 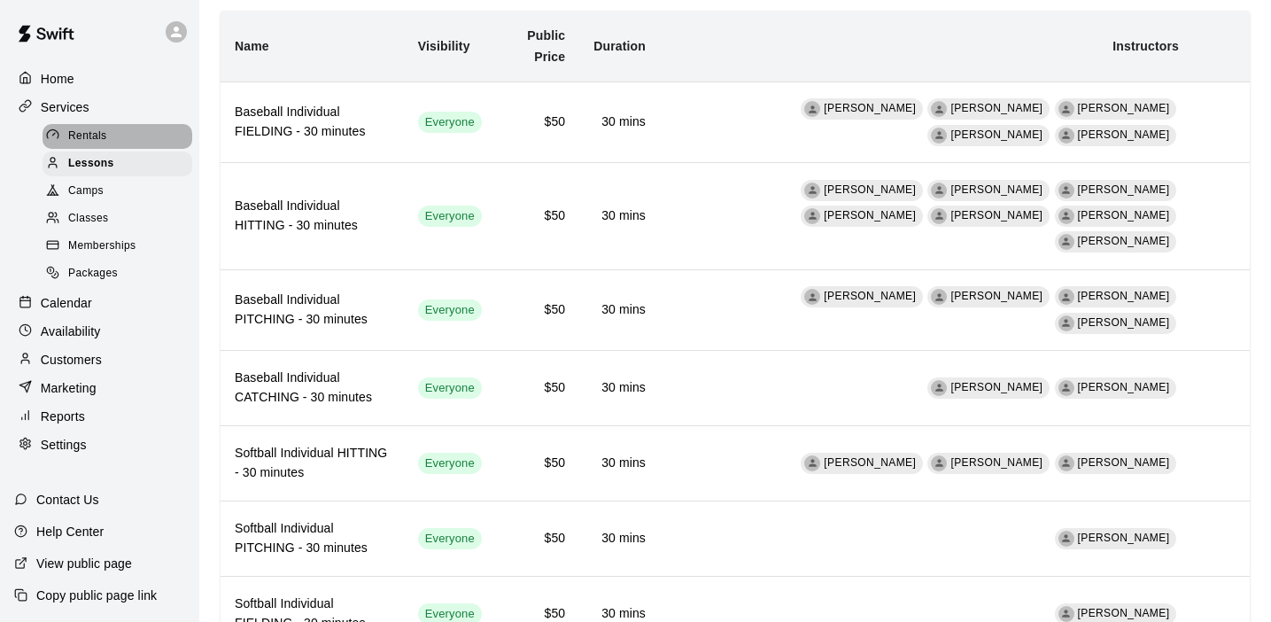 I want to click on span: Rentals, so click(x=88, y=136).